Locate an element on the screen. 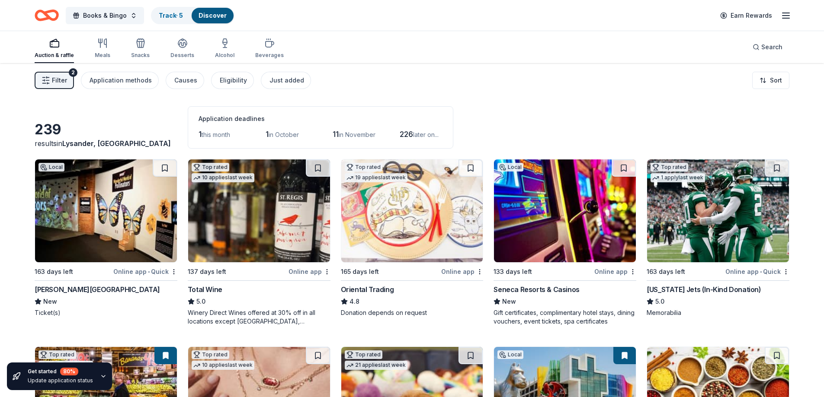  button: Books & Bingo is located at coordinates (105, 16).